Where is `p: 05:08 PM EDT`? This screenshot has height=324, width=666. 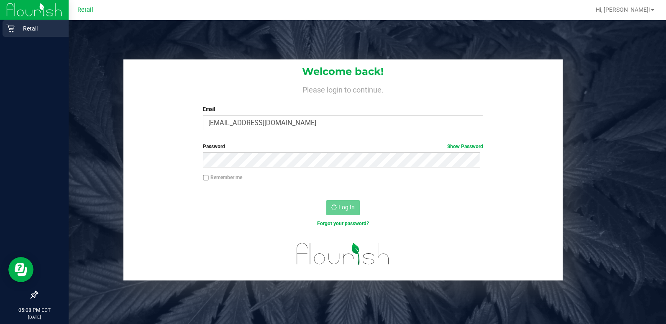
p: 05:08 PM EDT is located at coordinates (34, 310).